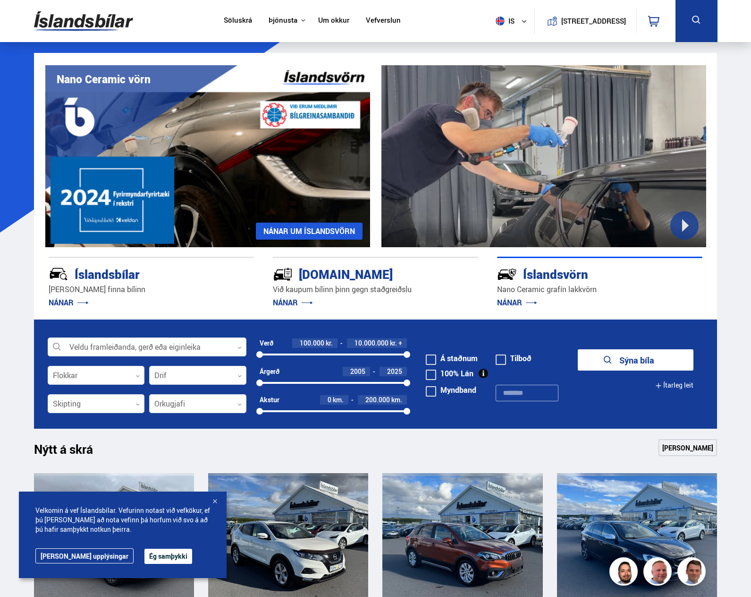 The image size is (751, 597). What do you see at coordinates (72, 452) in the screenshot?
I see `h1: Nýtt á skrá` at bounding box center [72, 452].